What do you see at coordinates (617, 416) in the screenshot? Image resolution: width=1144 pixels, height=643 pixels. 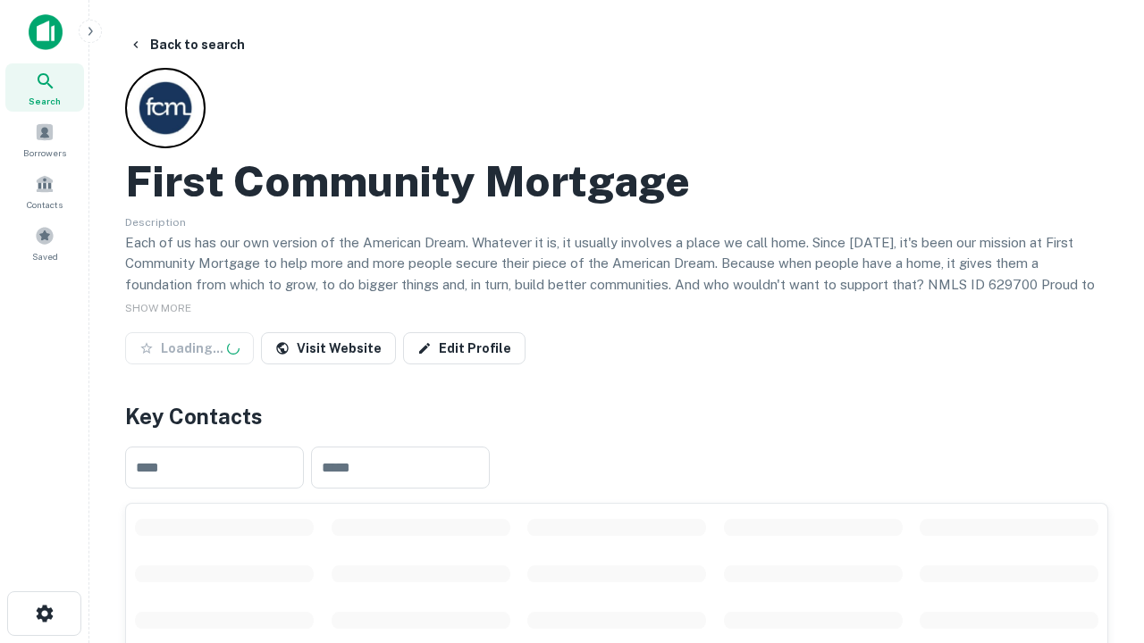 I see `h4: Key Contacts` at bounding box center [617, 416].